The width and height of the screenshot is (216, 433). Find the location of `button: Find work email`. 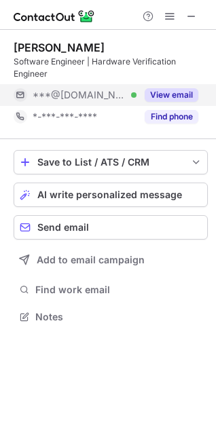

button: Find work email is located at coordinates (111, 290).